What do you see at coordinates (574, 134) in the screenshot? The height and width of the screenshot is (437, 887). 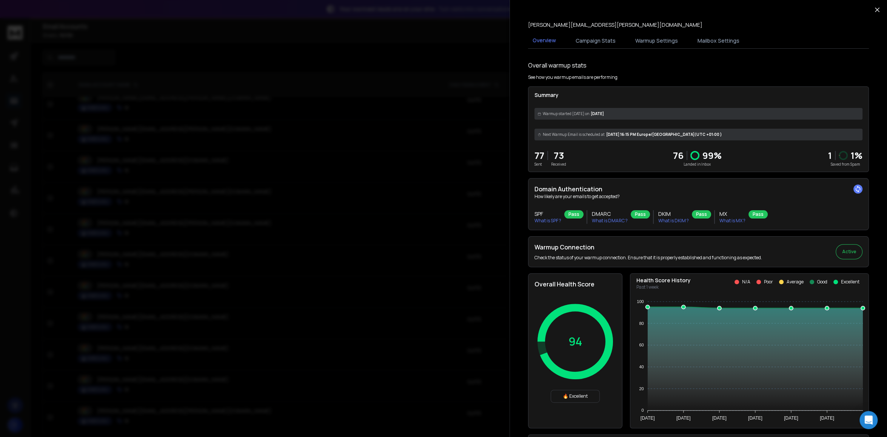 I see `span: Next Warmup Email is scheduled at` at bounding box center [574, 134].